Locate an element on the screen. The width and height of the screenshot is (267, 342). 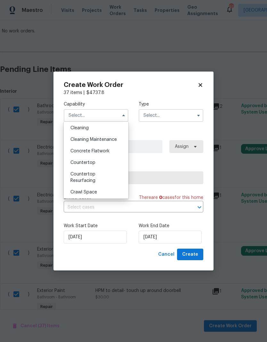
label: Trade Partner is located at coordinates (134, 166).